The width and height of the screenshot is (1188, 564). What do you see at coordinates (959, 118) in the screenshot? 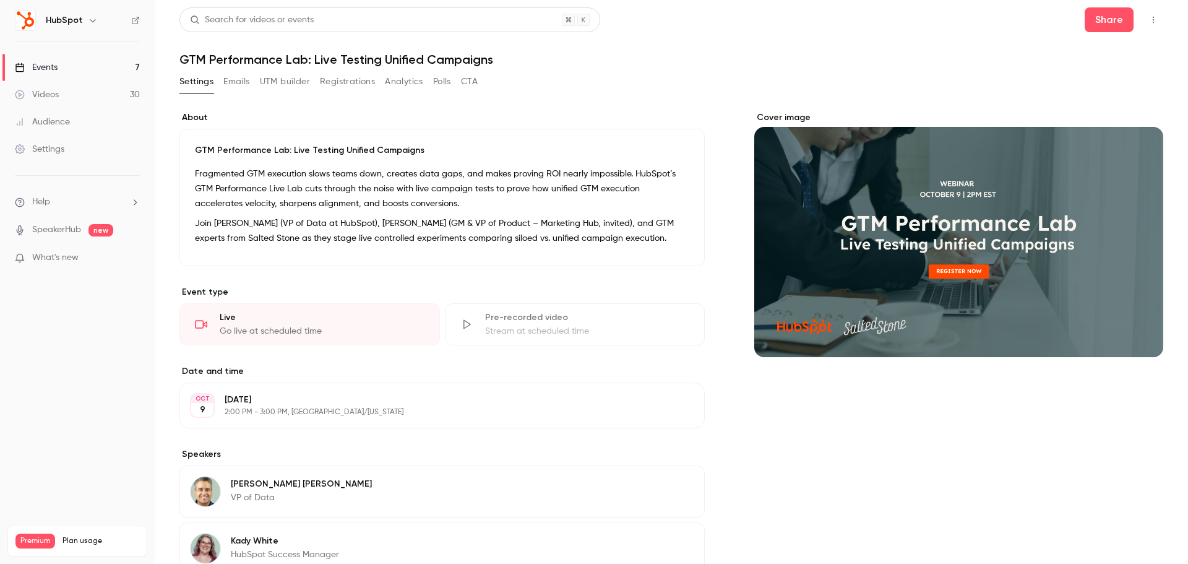
I see `label: Cover image` at bounding box center [959, 118].